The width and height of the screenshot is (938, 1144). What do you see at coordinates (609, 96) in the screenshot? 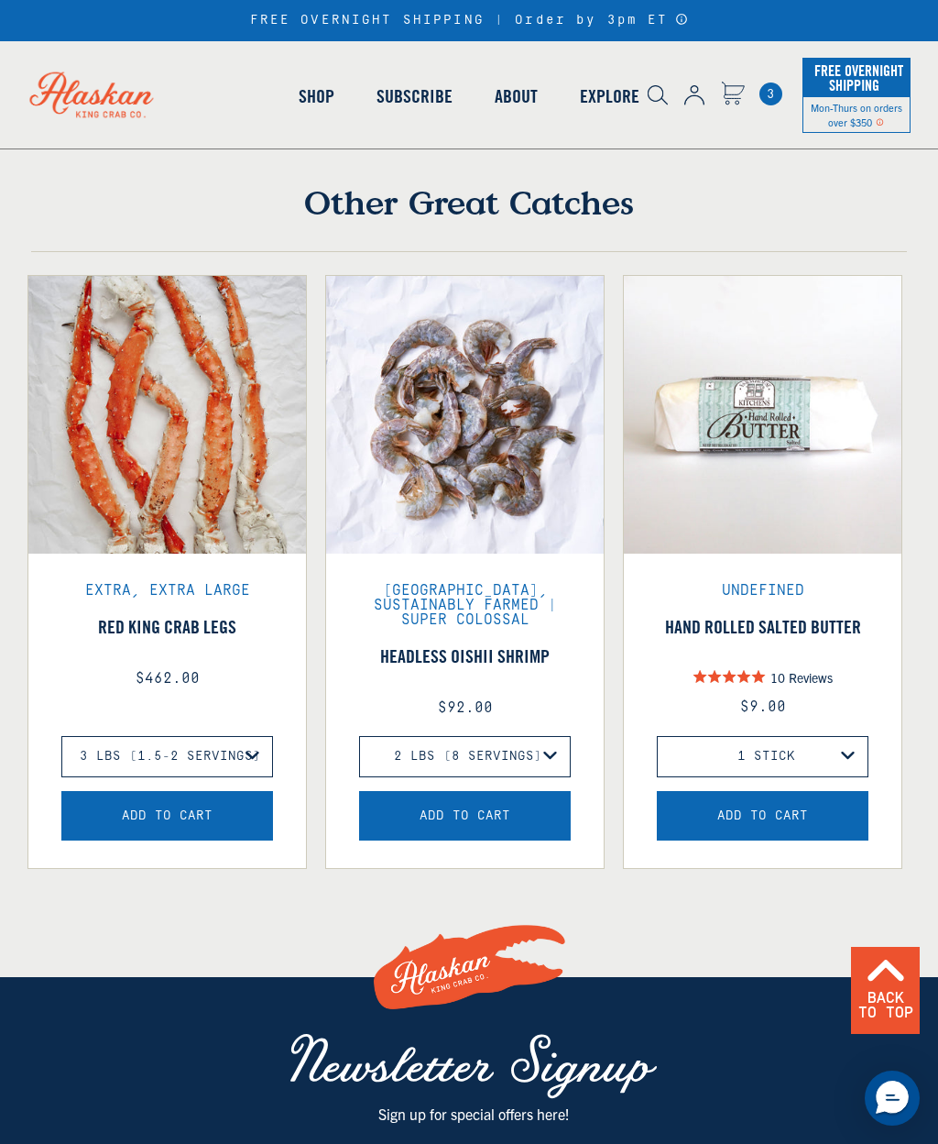
I see `a: Explore` at bounding box center [609, 96].